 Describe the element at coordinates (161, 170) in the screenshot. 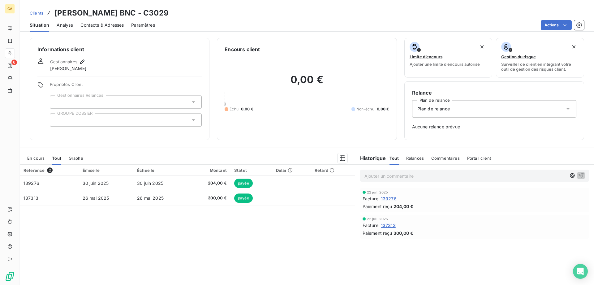

I see `div: Échue le` at that location.